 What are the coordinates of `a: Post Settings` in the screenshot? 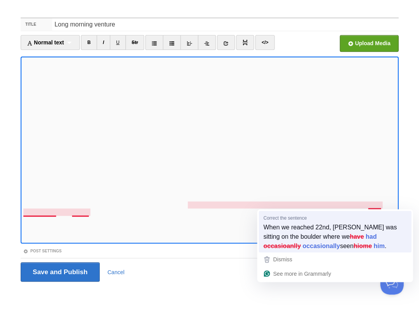 It's located at (42, 250).